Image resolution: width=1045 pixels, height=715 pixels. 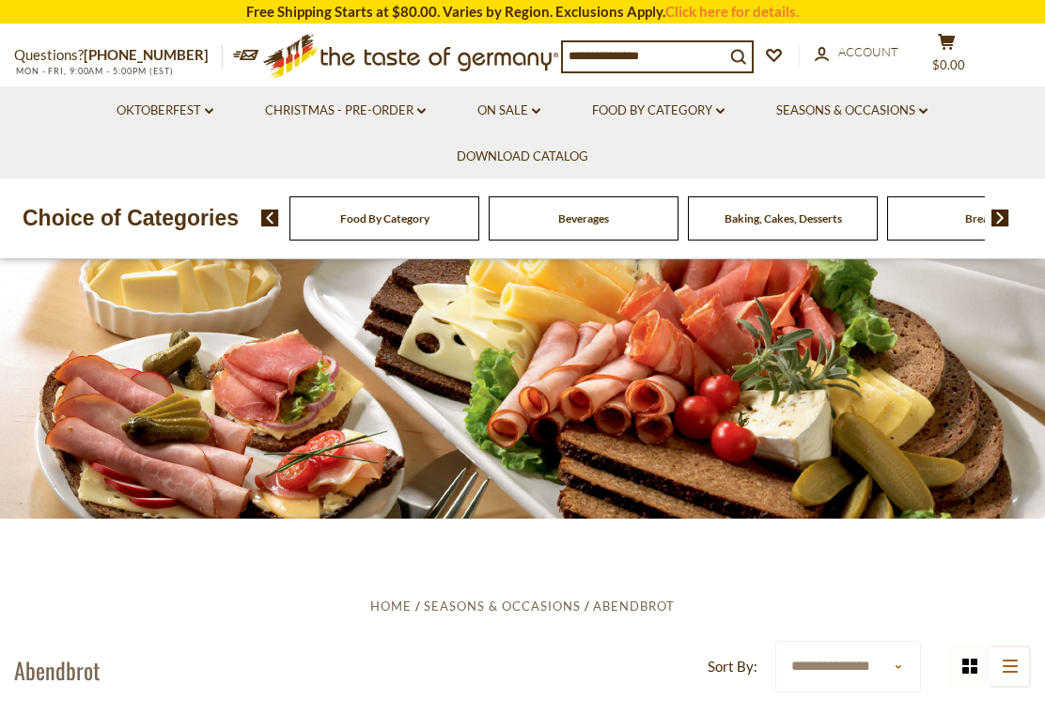 I want to click on a: Beverages, so click(x=584, y=218).